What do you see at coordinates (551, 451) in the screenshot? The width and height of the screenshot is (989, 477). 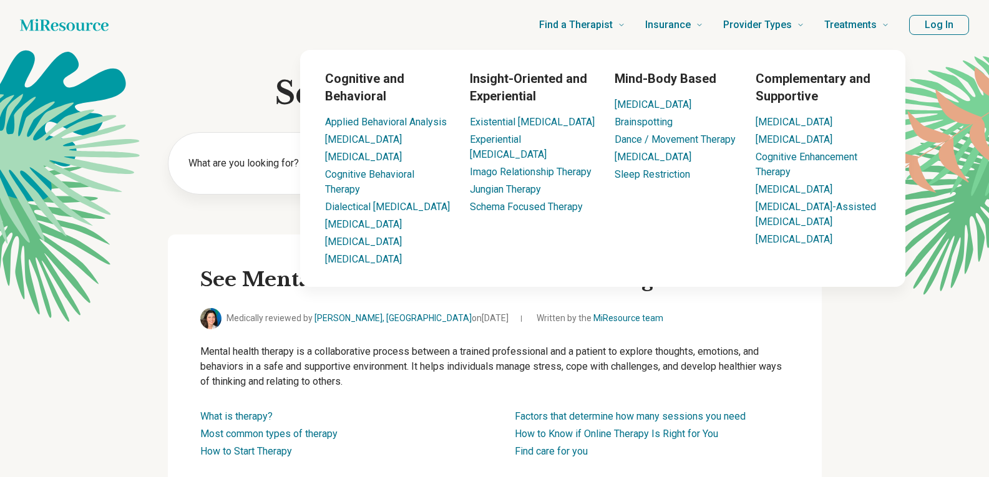 I see `a: Find care for you` at bounding box center [551, 451].